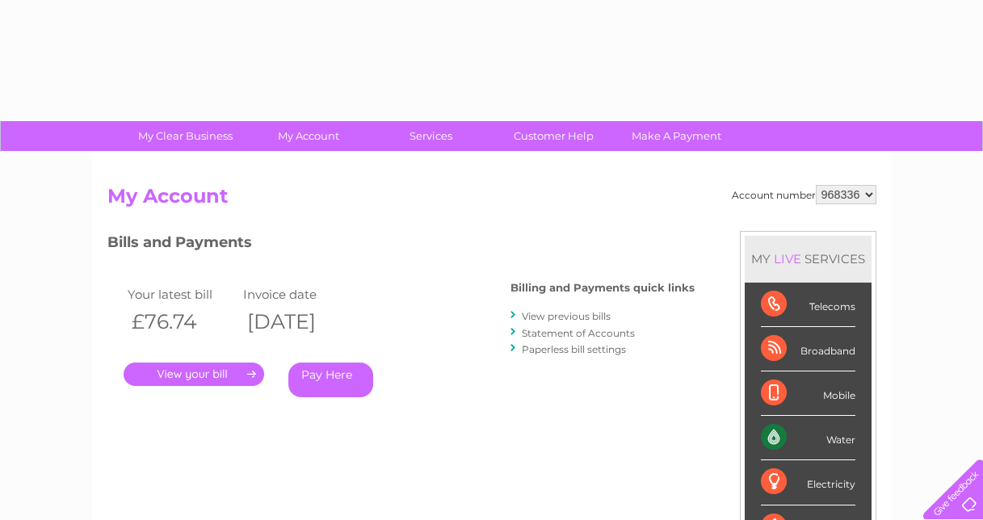 The image size is (983, 520). I want to click on th: £76.74, so click(182, 321).